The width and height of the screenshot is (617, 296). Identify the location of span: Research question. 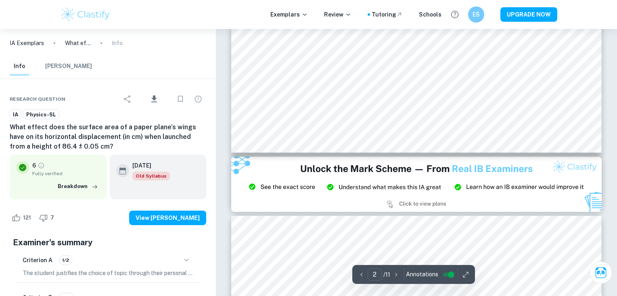
(38, 99).